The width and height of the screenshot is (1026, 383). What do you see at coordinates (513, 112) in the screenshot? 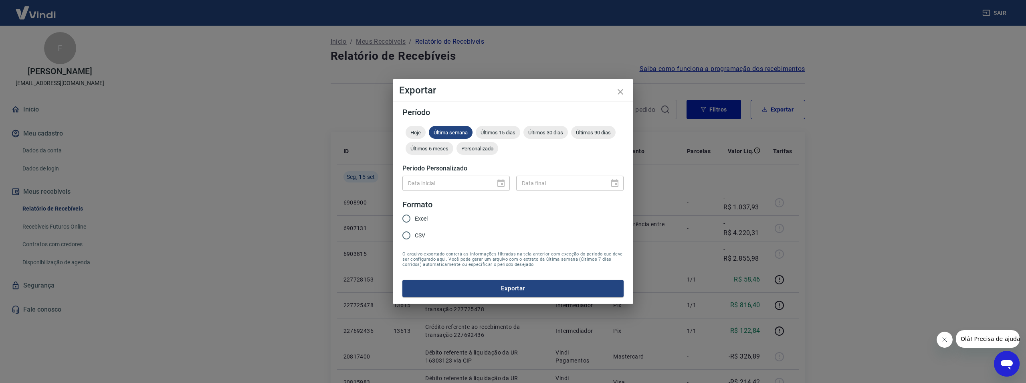
I see `h5: Período` at bounding box center [513, 112].